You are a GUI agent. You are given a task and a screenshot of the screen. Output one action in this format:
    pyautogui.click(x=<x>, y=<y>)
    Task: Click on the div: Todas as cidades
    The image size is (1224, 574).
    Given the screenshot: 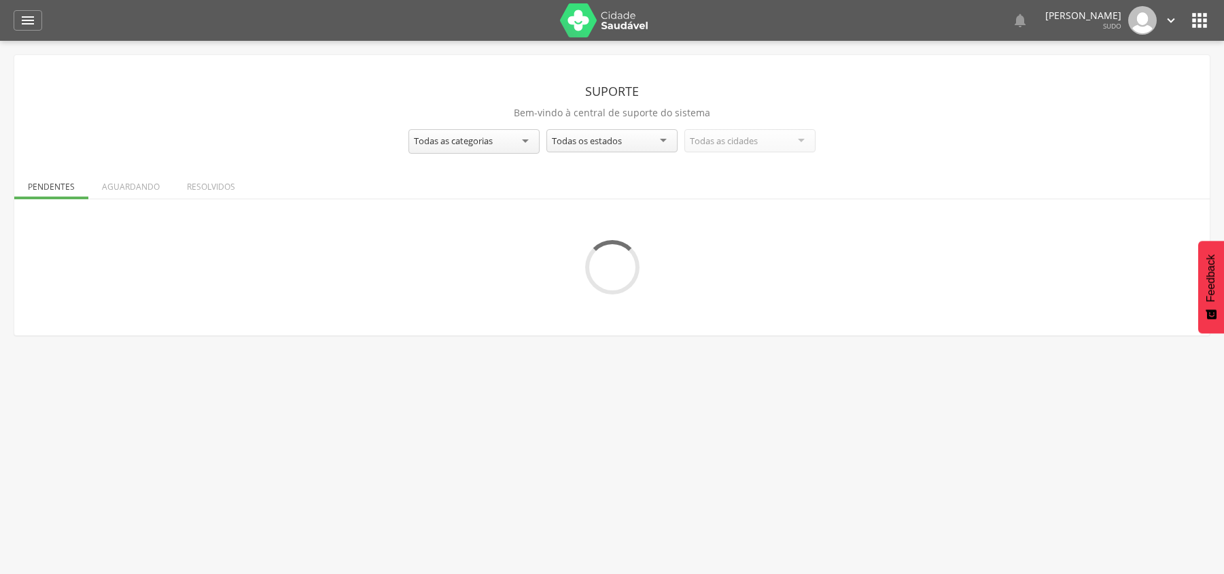 What is the action you would take?
    pyautogui.click(x=724, y=141)
    